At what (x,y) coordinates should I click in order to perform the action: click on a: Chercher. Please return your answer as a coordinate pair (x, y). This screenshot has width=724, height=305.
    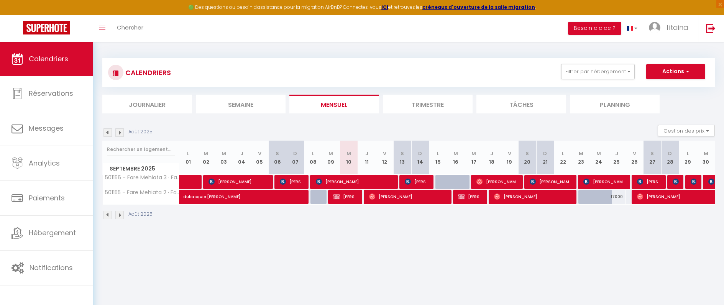
    Looking at the image, I should click on (130, 28).